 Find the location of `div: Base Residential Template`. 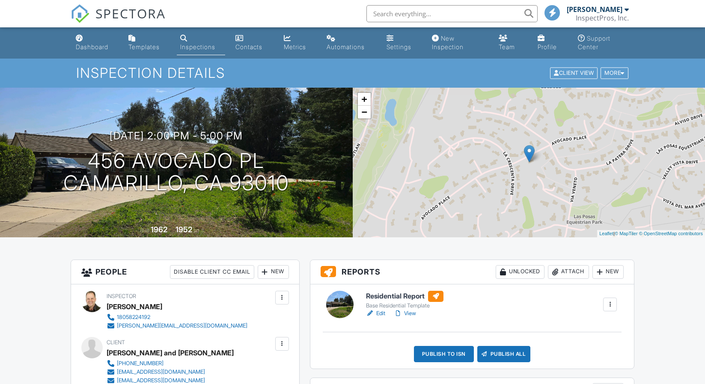

div: Base Residential Template is located at coordinates (404, 306).